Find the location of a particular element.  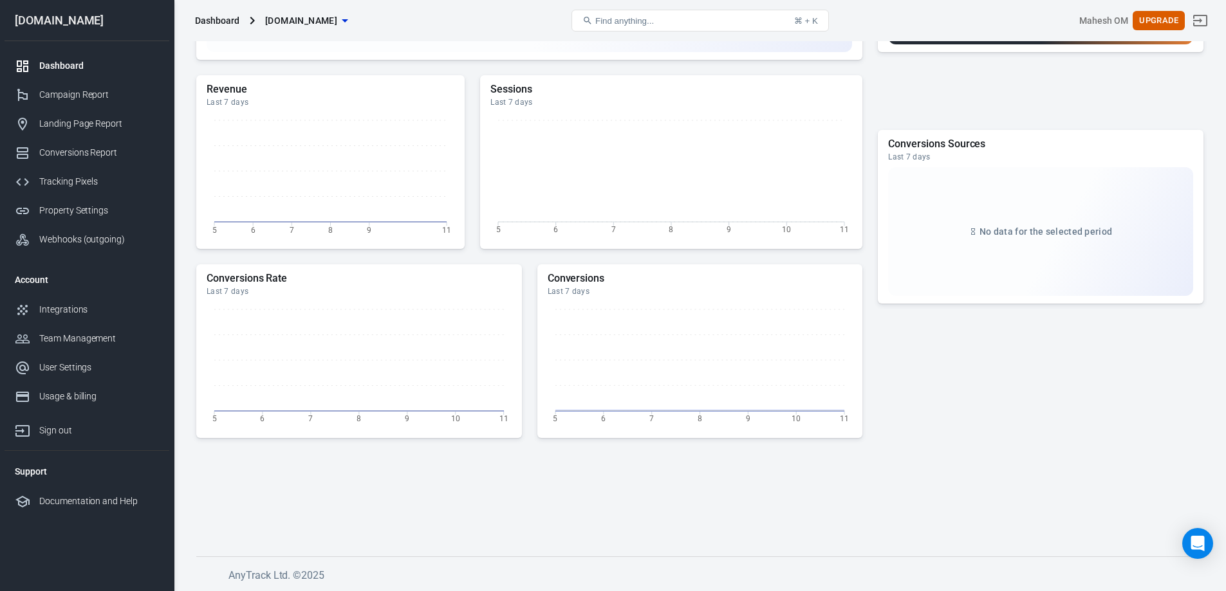

div: Property Settings is located at coordinates (99, 210).